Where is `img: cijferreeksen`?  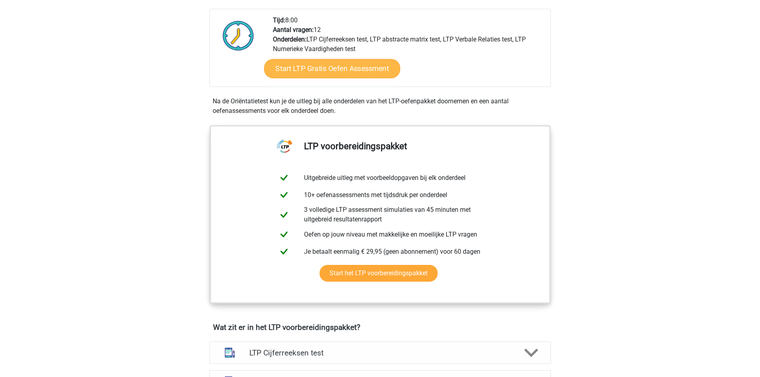
img: cijferreeksen is located at coordinates (230, 352).